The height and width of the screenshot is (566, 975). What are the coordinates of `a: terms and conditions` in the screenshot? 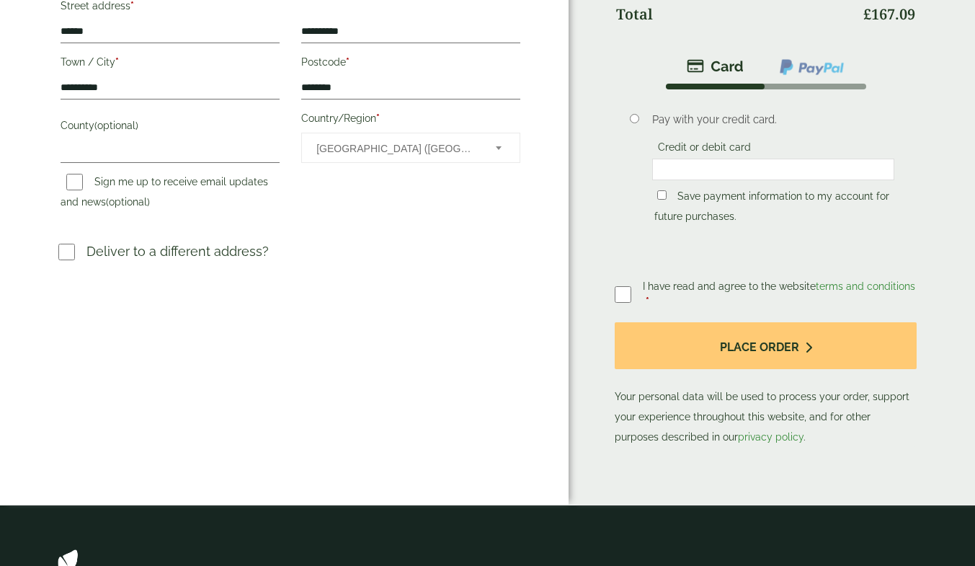 It's located at (866, 286).